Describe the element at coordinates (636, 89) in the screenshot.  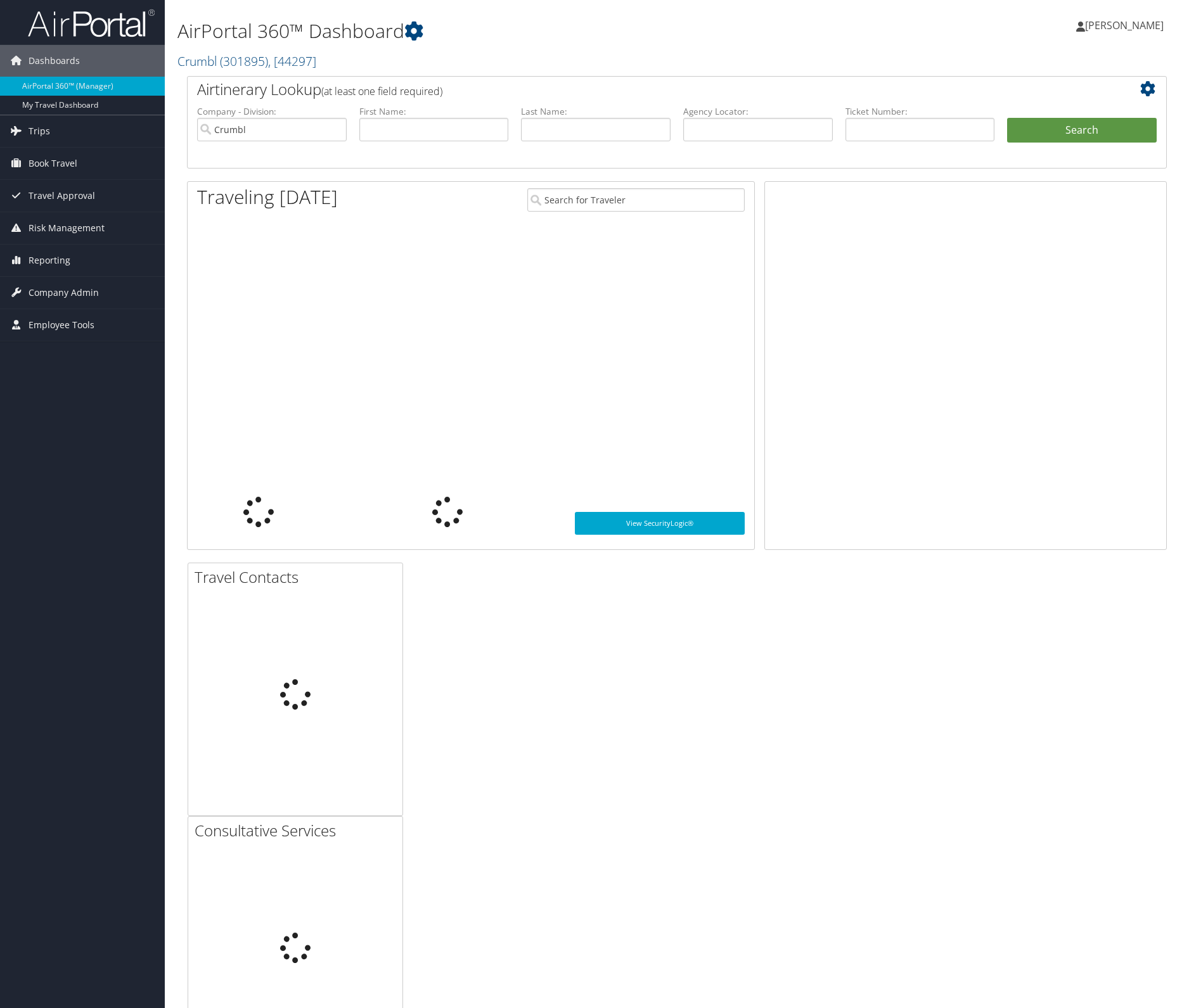
I see `h2: Airtinerary Lookup` at that location.